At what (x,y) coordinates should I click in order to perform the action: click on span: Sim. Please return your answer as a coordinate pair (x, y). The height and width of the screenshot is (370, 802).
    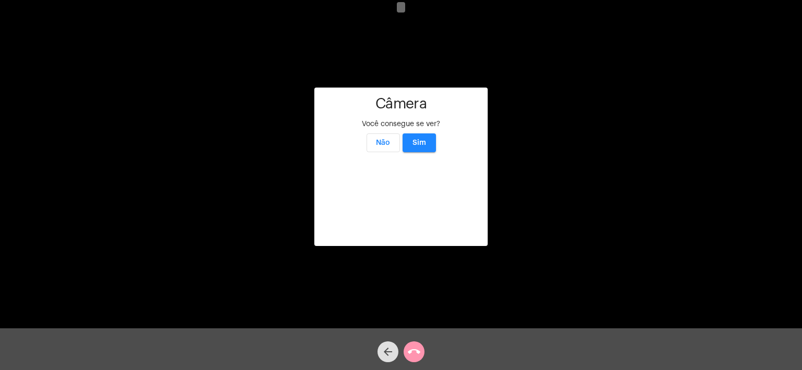
    Looking at the image, I should click on (419, 143).